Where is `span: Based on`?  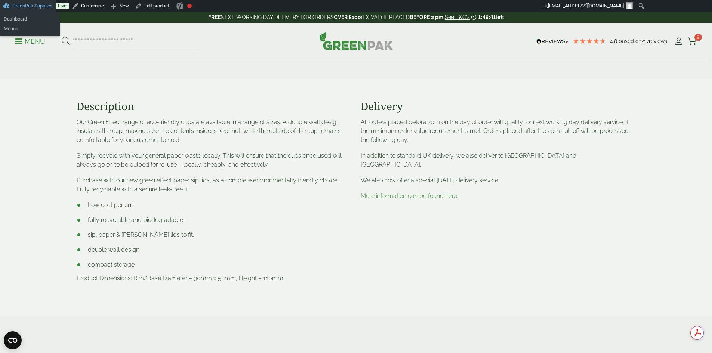
span: Based on is located at coordinates (630, 41).